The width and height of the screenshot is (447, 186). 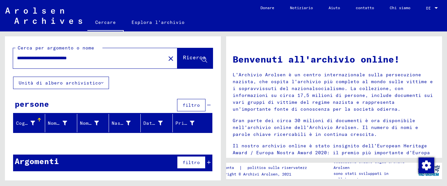 I want to click on img: Modifica consenso, so click(x=426, y=165).